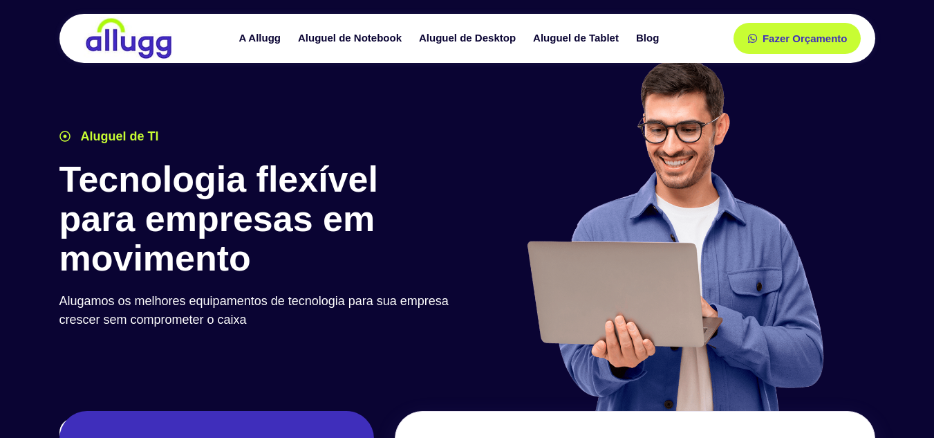 The image size is (934, 438). Describe the element at coordinates (260, 219) in the screenshot. I see `h1: Tecnologia flexível para empresas em movimento` at that location.